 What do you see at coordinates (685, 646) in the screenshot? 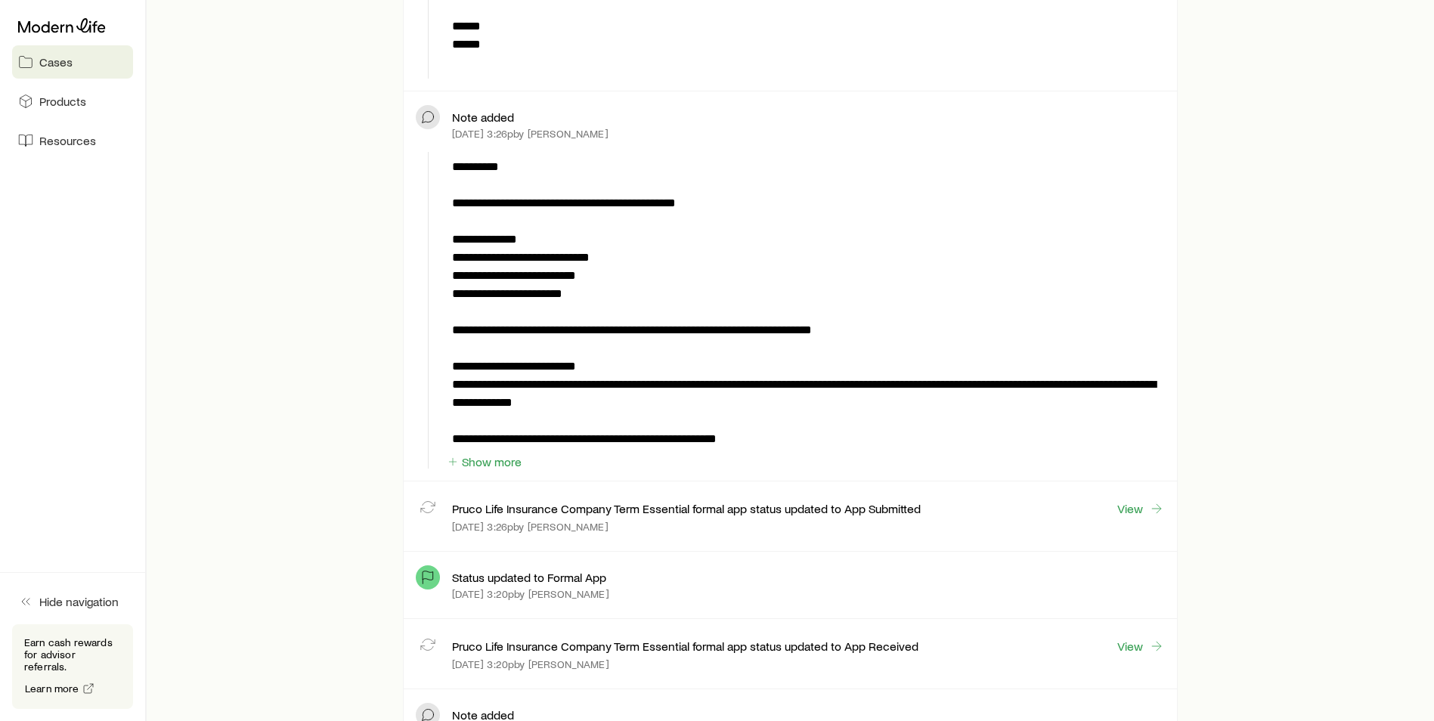
I see `p: Pruco Life Insurance Company Term Essential formal app status updated to App Received` at bounding box center [685, 646].